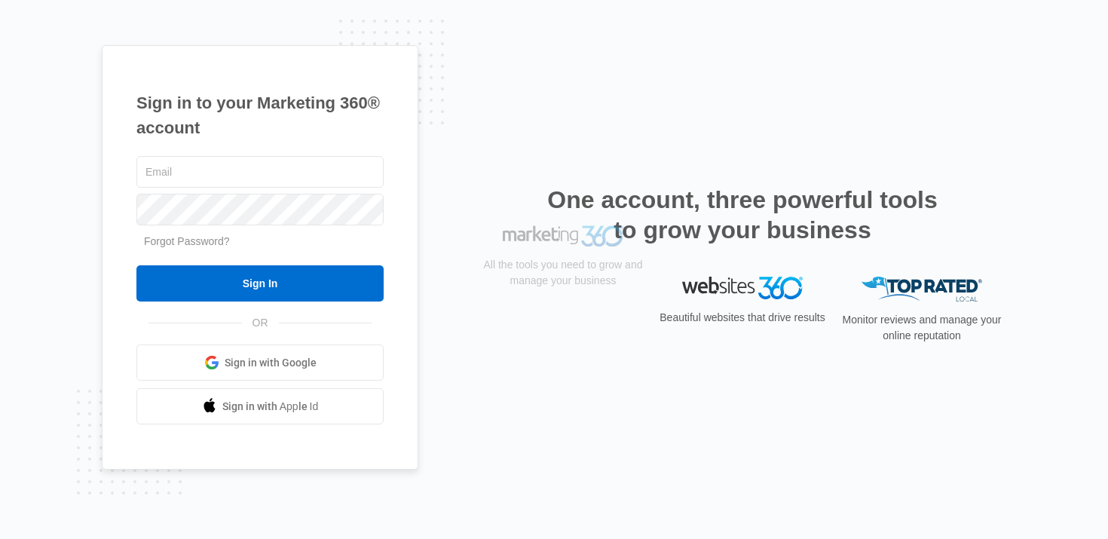 The height and width of the screenshot is (539, 1108). Describe the element at coordinates (742, 215) in the screenshot. I see `h2: One account, three powerful tools to grow your business` at that location.